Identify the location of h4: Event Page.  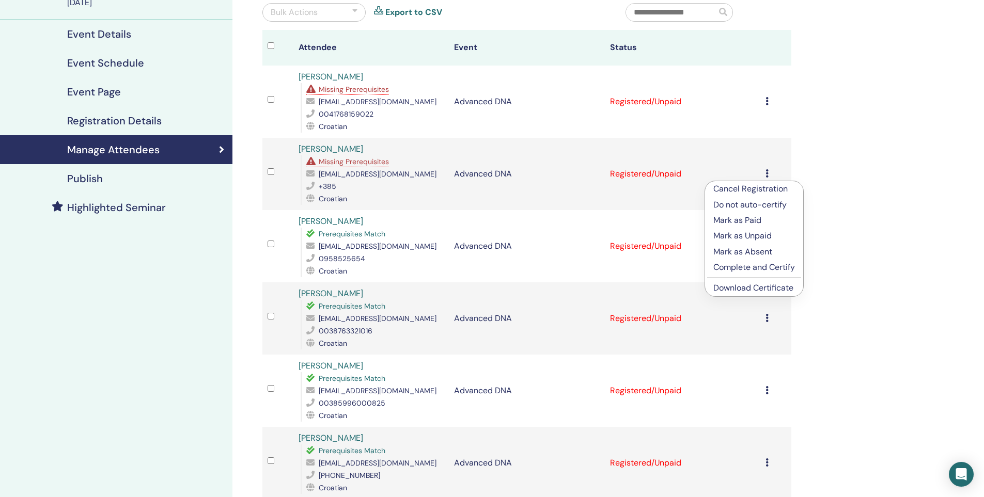
(94, 92).